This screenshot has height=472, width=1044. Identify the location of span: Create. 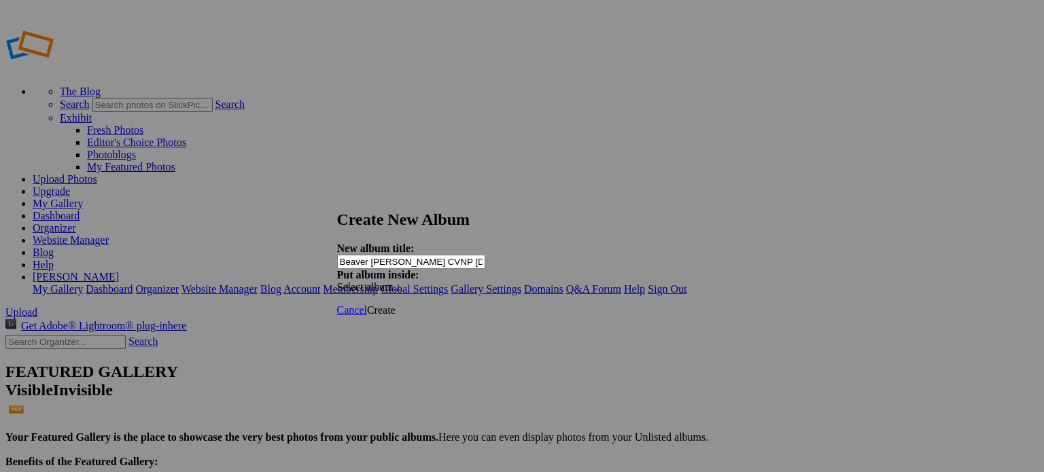
(381, 310).